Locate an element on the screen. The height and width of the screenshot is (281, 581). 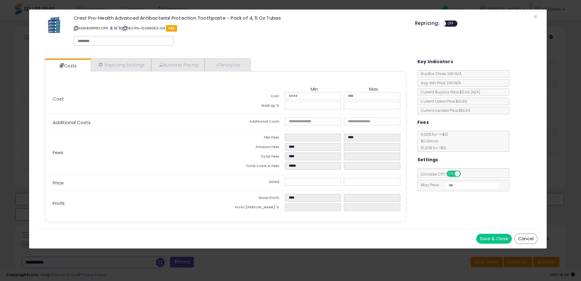
span: ON is located at coordinates (451, 174).